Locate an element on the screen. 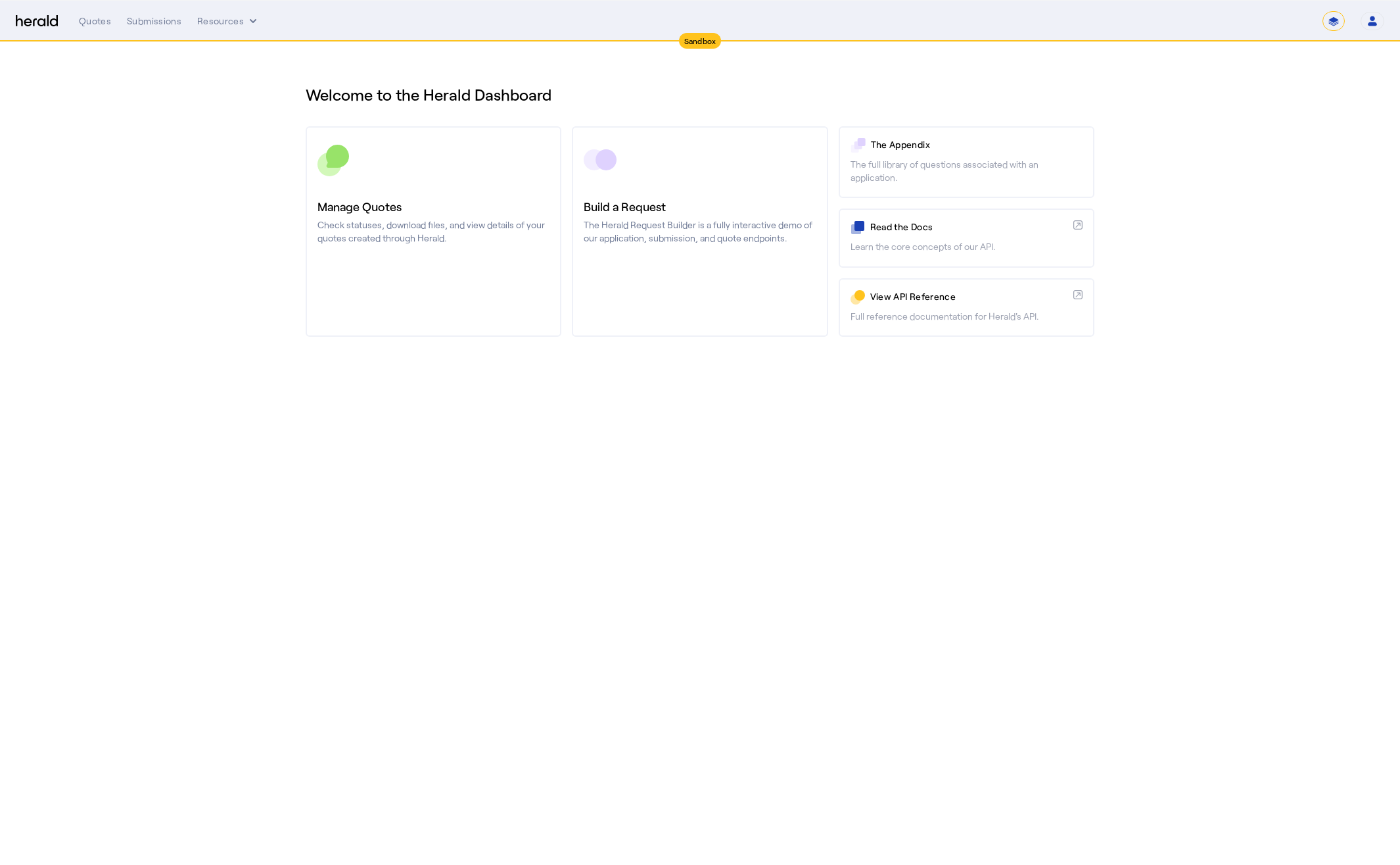 This screenshot has height=865, width=1400. p: Read the Docs is located at coordinates (969, 227).